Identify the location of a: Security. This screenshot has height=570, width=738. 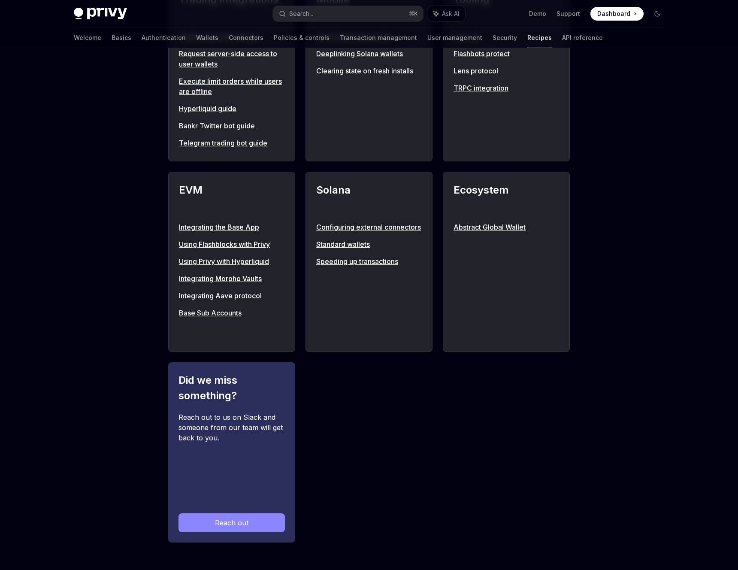
(505, 38).